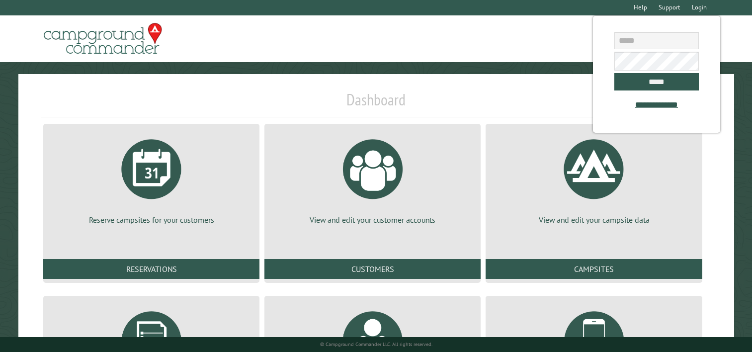 The width and height of the screenshot is (752, 352). What do you see at coordinates (151, 179) in the screenshot?
I see `a: Reserve campsites for your customers` at bounding box center [151, 179].